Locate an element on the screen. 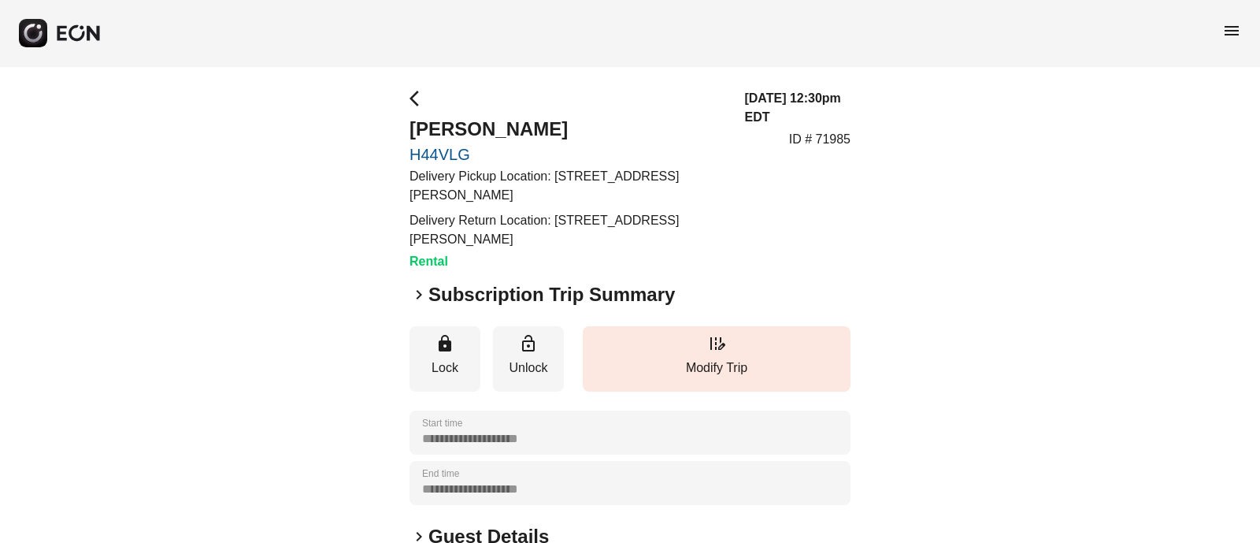 The height and width of the screenshot is (543, 1260). p: Unlock is located at coordinates (528, 368).